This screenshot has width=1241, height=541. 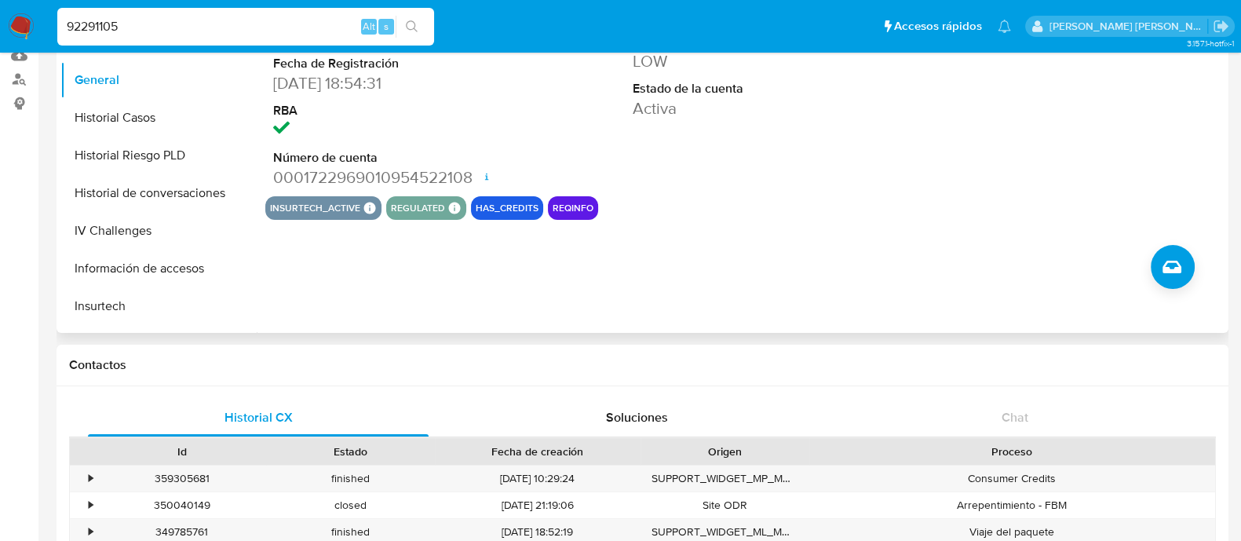 I want to click on button: reqinfo, so click(x=573, y=208).